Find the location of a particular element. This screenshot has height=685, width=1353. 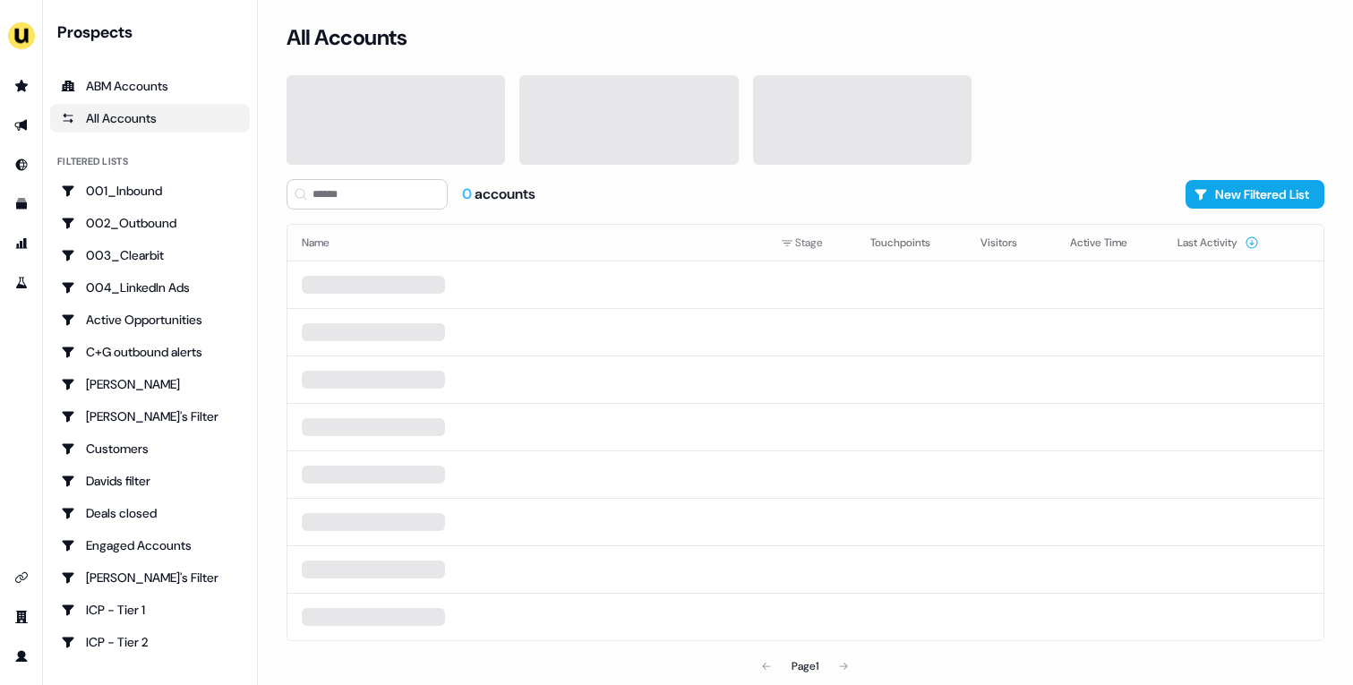

a: All accounts is located at coordinates (150, 118).